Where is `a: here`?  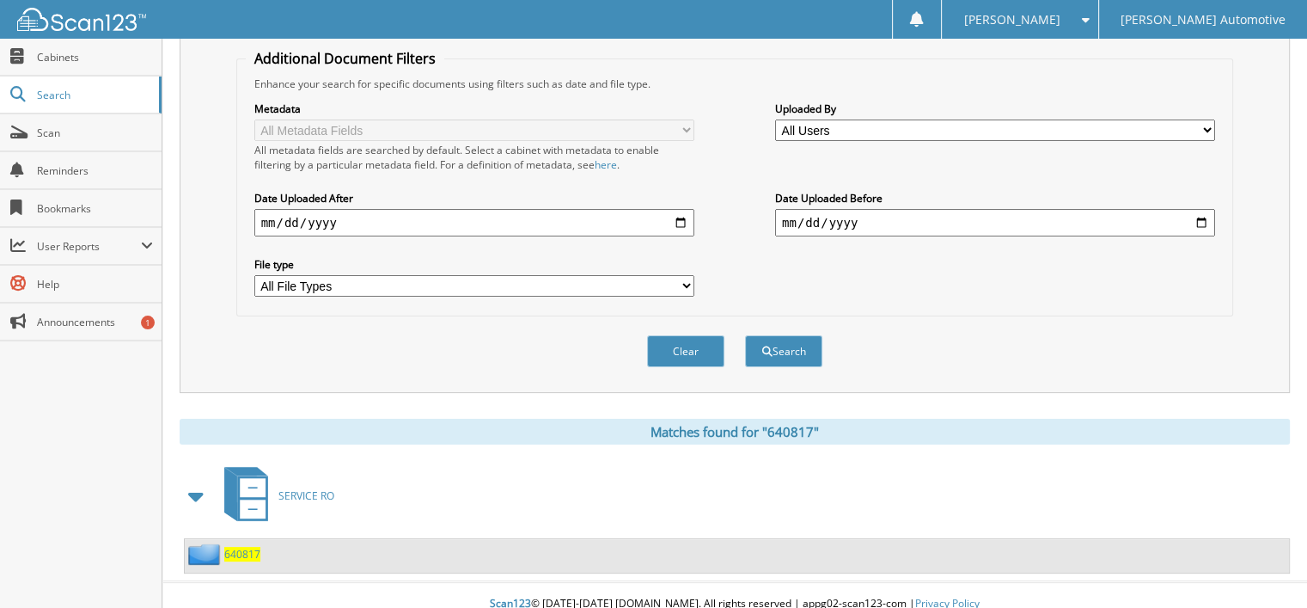 a: here is located at coordinates (606, 164).